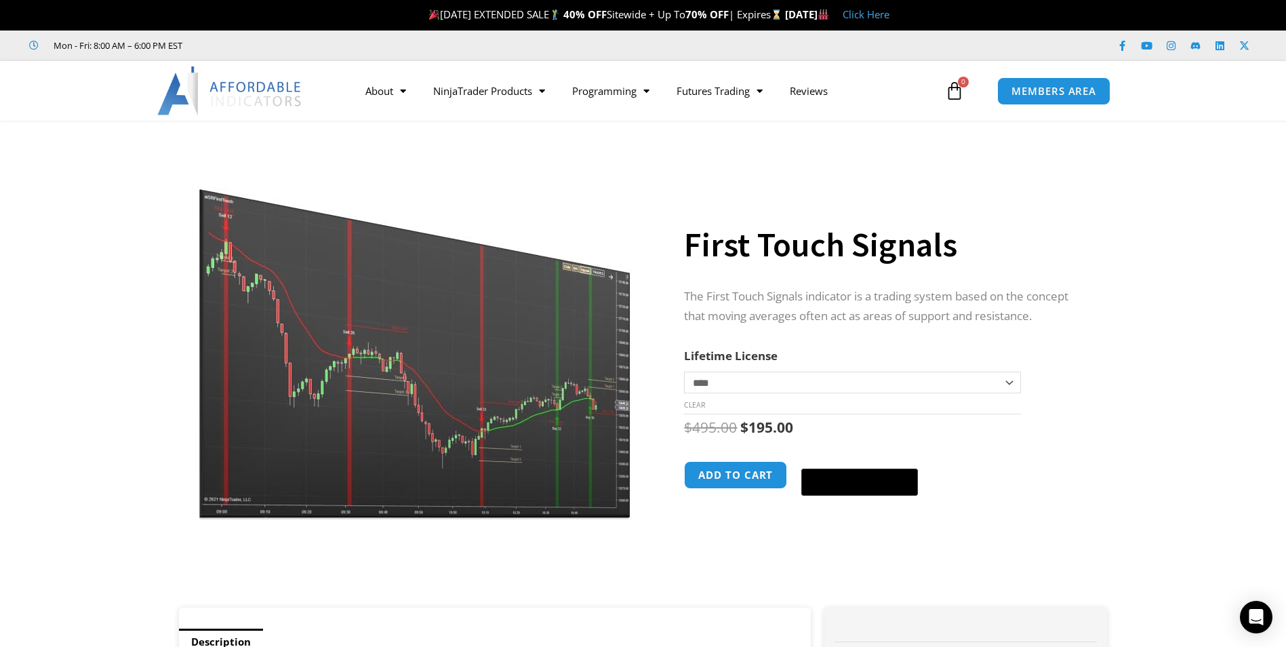 The height and width of the screenshot is (647, 1286). I want to click on span: Mon - Fri: 8:00 AM – 6:00 PM EST, so click(116, 45).